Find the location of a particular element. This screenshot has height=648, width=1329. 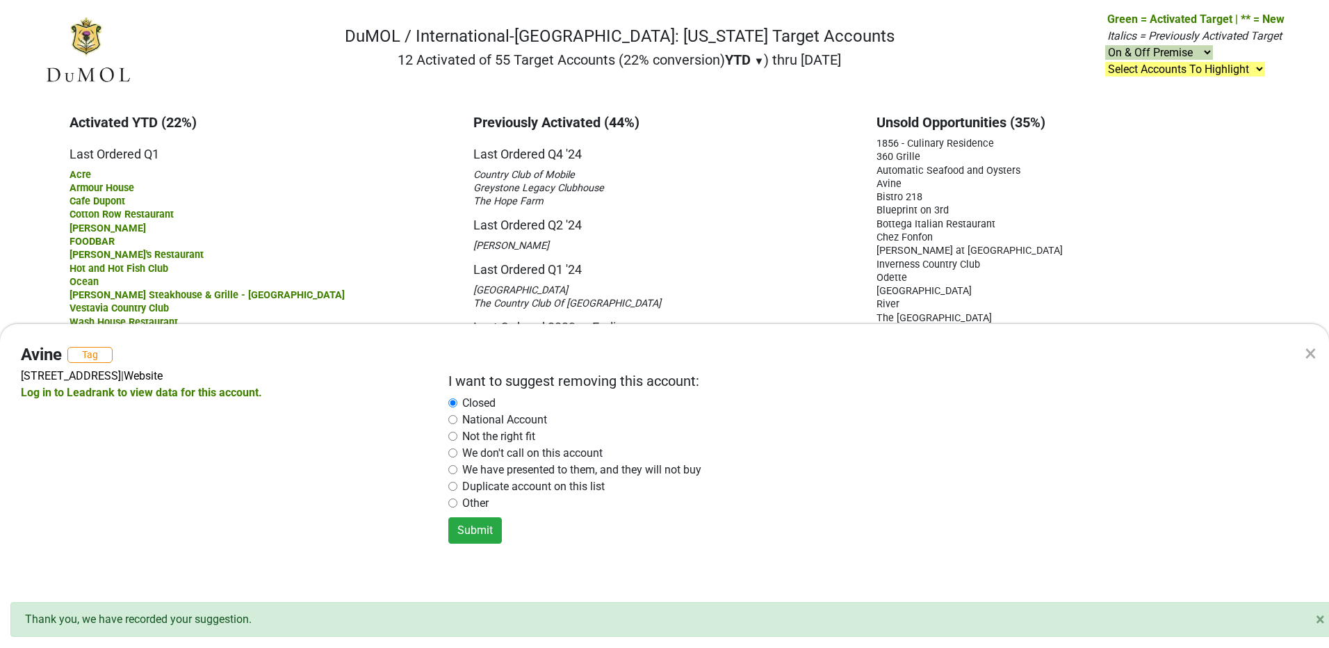

a: Log in to Leadrank to view data for this account. is located at coordinates (141, 392).